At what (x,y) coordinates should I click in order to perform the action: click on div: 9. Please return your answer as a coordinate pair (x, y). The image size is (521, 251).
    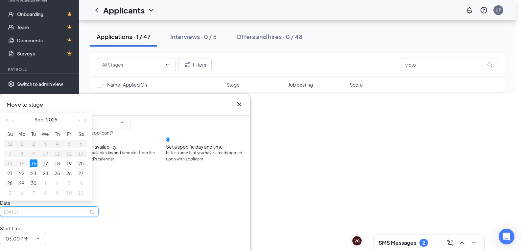
    Looking at the image, I should click on (57, 193).